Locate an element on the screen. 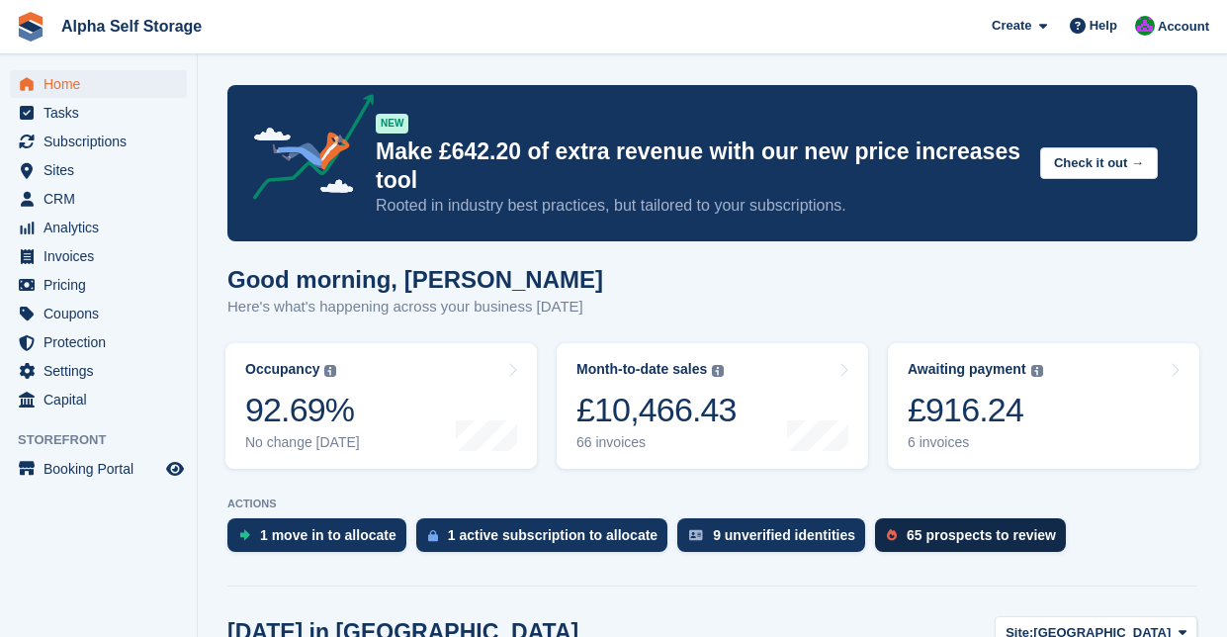  div: Awaiting payment is located at coordinates (967, 369).